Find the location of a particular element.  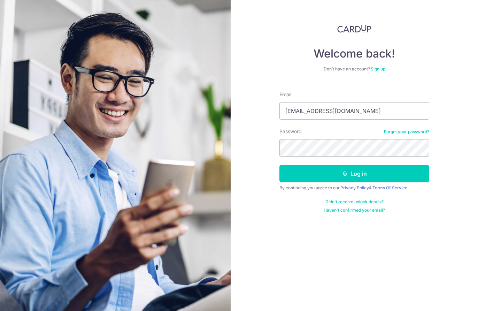

a: Terms Of Service is located at coordinates (390, 187).